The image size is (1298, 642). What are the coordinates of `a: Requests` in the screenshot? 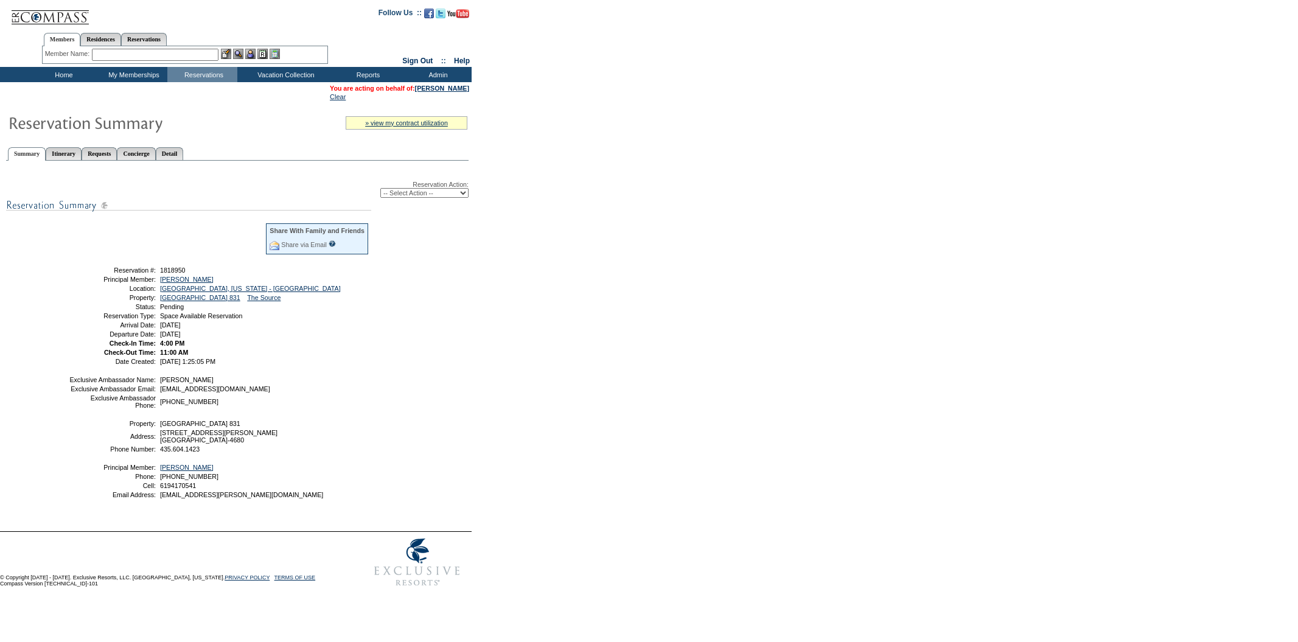 It's located at (99, 153).